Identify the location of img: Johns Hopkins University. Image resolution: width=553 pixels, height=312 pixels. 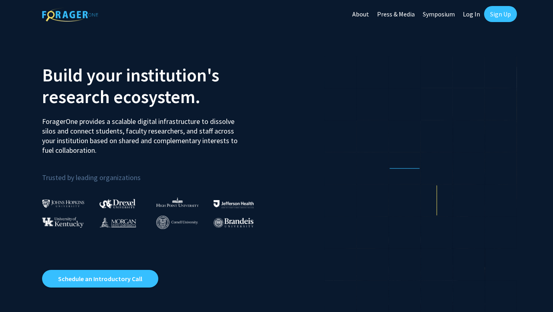
(63, 203).